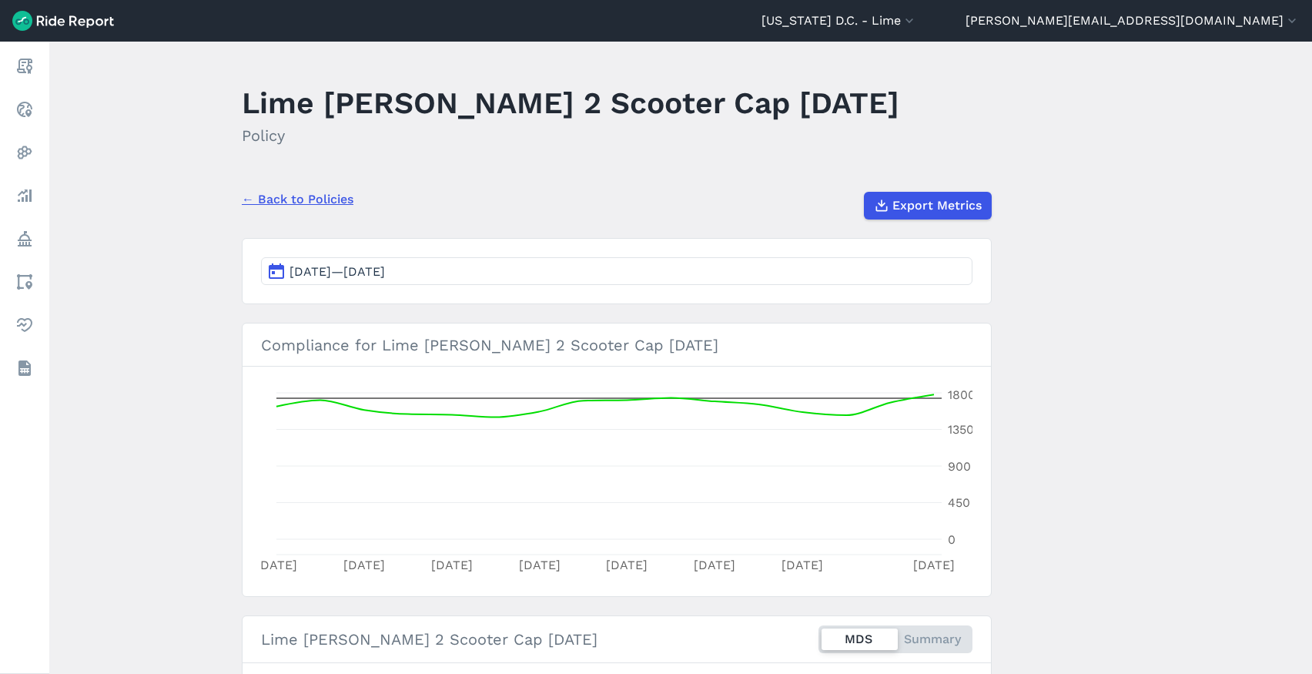 Image resolution: width=1312 pixels, height=674 pixels. Describe the element at coordinates (962, 394) in the screenshot. I see `tspan: 1800` at that location.